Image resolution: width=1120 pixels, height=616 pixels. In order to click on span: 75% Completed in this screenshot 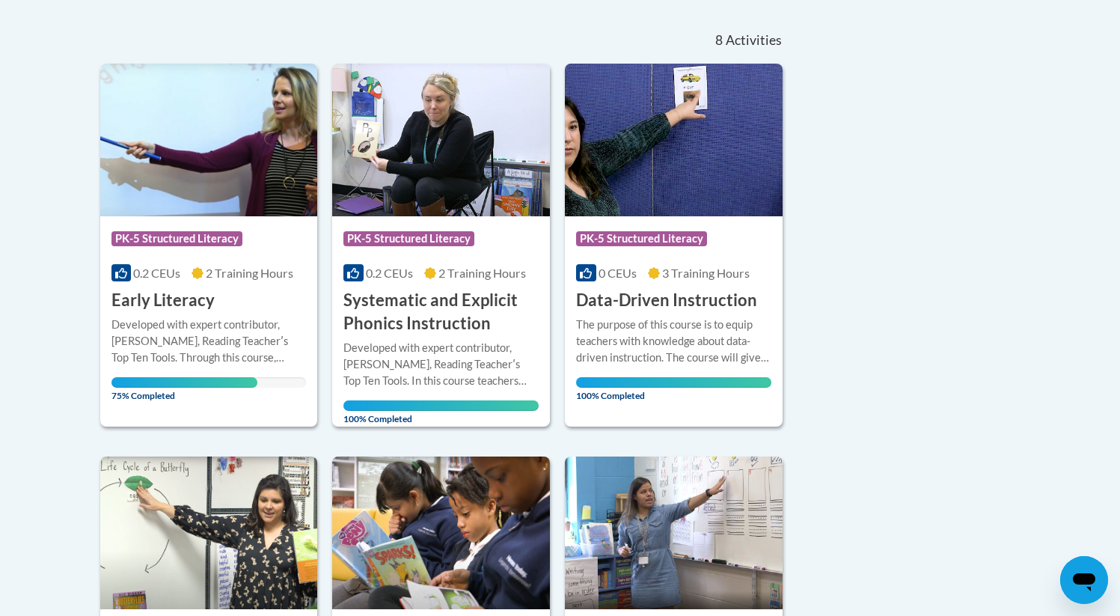, I will do `click(185, 389)`.